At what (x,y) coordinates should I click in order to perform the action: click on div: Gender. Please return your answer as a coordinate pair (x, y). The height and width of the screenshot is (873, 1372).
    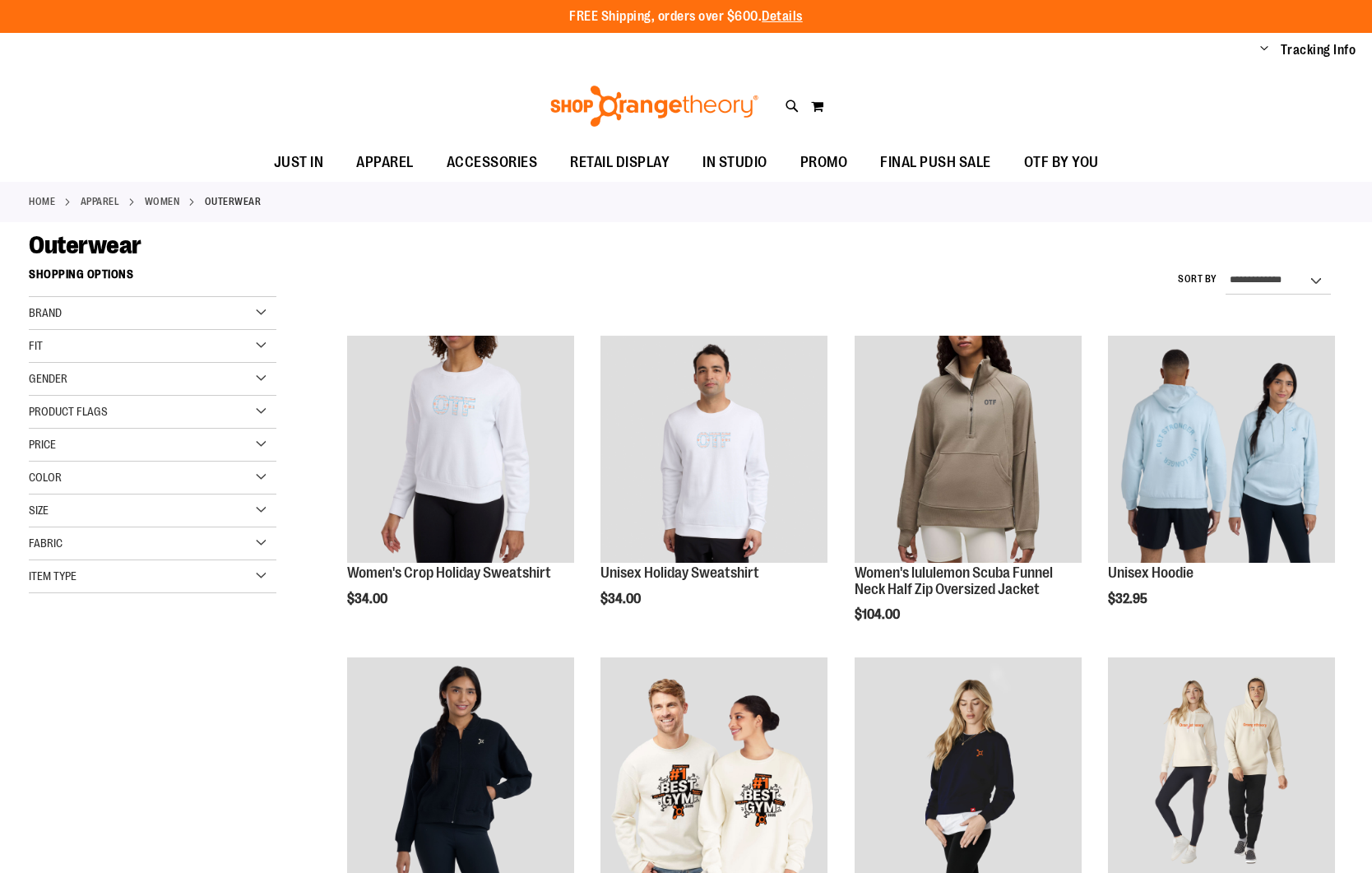
    Looking at the image, I should click on (152, 379).